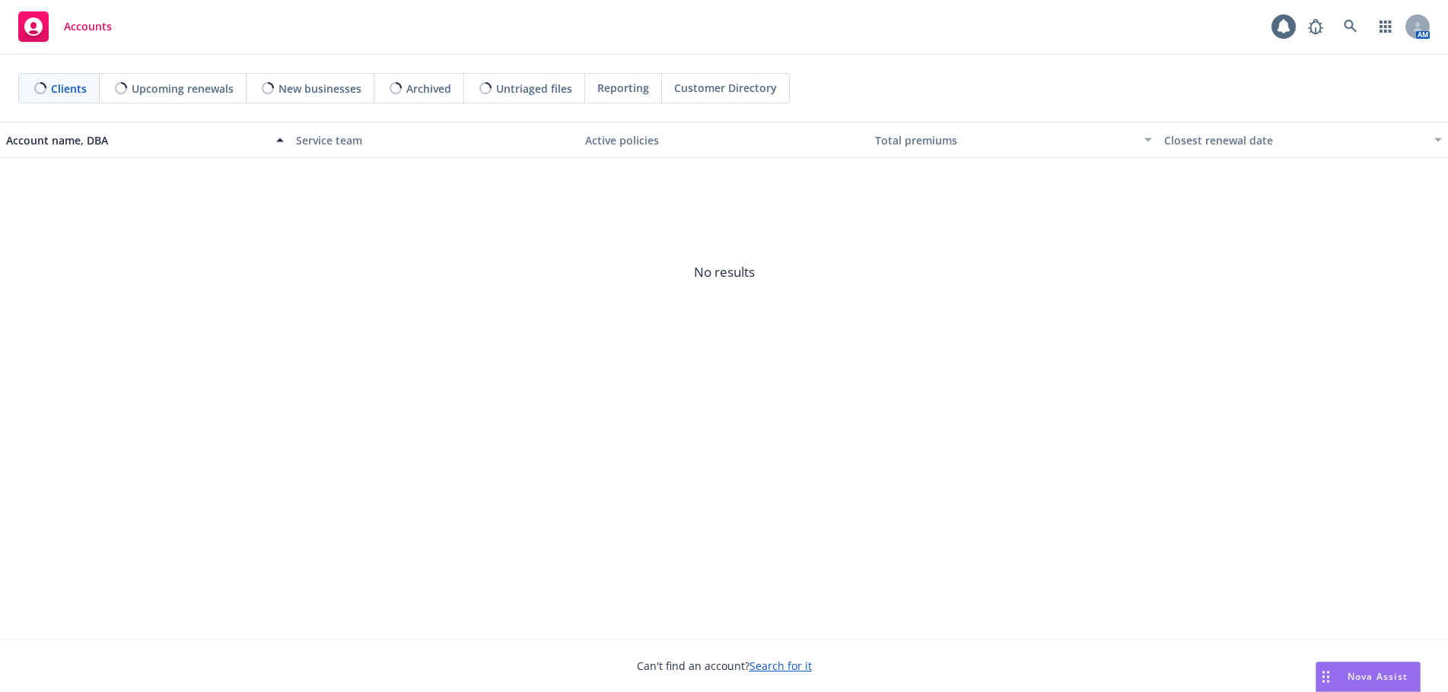  What do you see at coordinates (1316, 27) in the screenshot?
I see `a: Report a Bug` at bounding box center [1316, 27].